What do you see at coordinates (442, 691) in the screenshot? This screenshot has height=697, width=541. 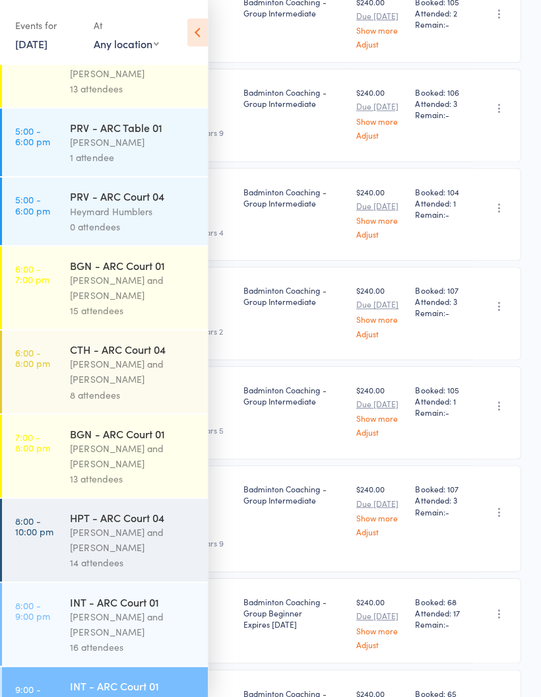 I see `span: Booked: 65` at bounding box center [442, 691].